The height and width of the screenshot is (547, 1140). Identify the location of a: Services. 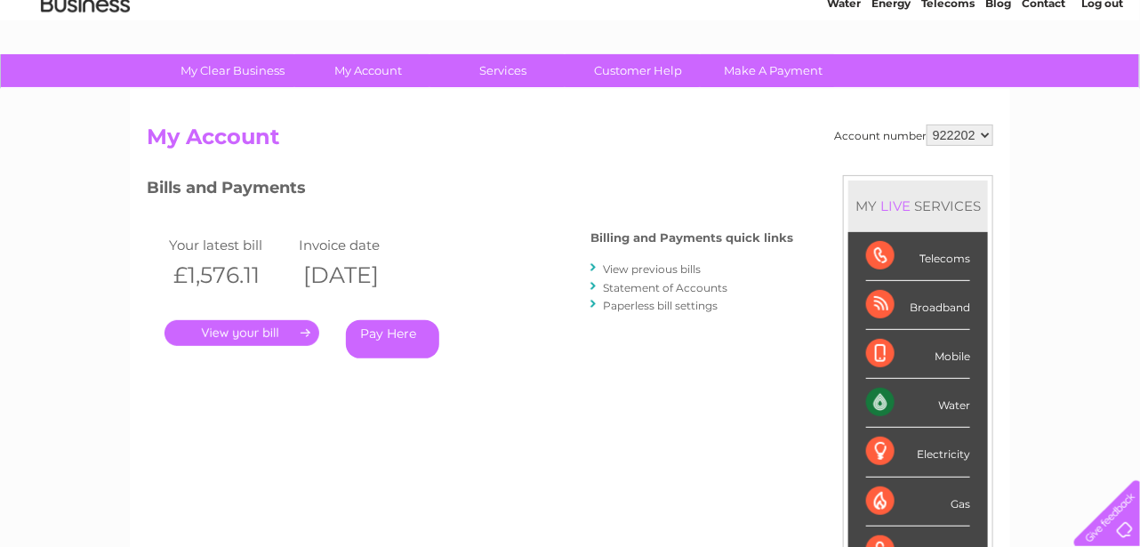
(503, 70).